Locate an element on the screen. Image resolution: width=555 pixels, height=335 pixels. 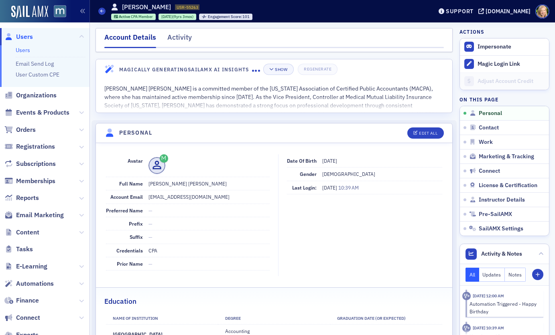
span: Marketing & Tracking is located at coordinates (506, 157).